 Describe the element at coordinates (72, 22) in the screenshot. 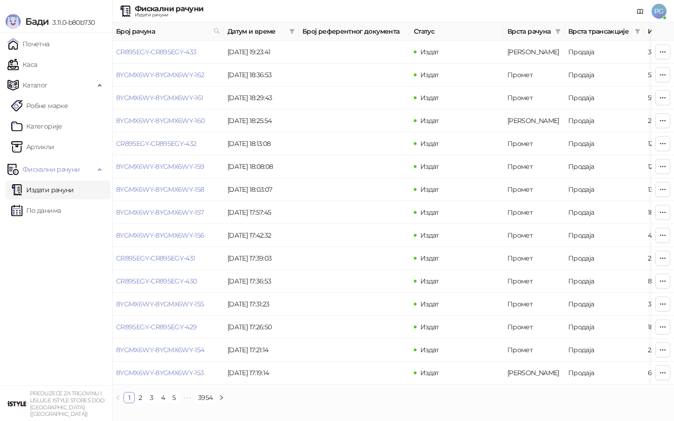

I see `span: 3.11.0-b80b730` at that location.